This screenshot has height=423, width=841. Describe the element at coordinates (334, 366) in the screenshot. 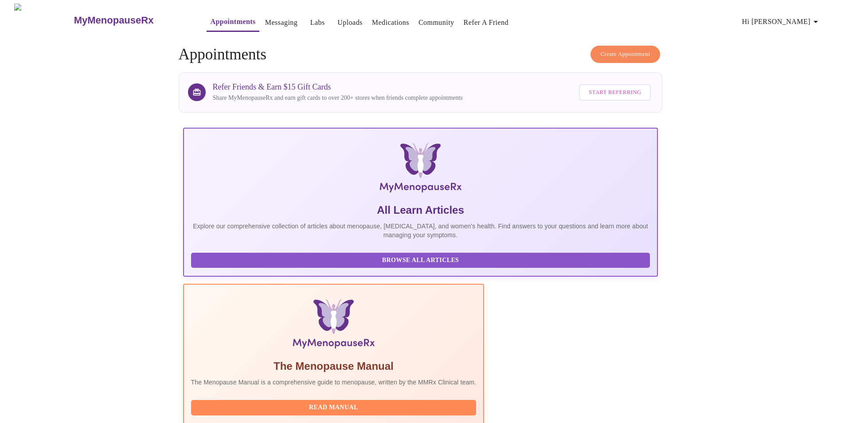

I see `h5: The Menopause Manual` at that location.